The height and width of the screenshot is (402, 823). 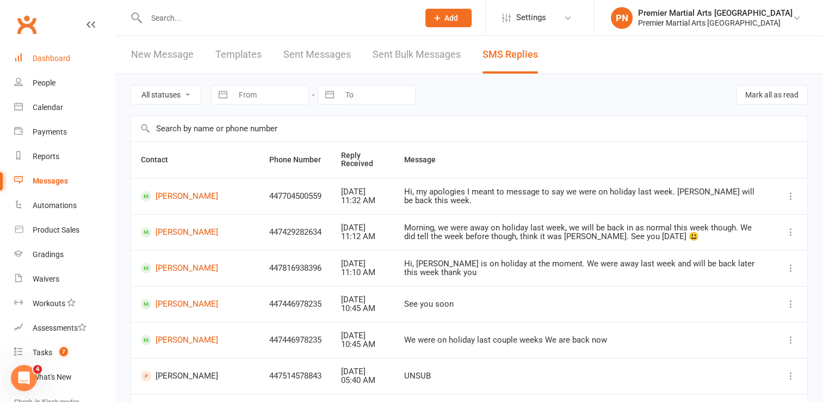 What do you see at coordinates (363, 159) in the screenshot?
I see `th: Reply Received` at bounding box center [363, 159].